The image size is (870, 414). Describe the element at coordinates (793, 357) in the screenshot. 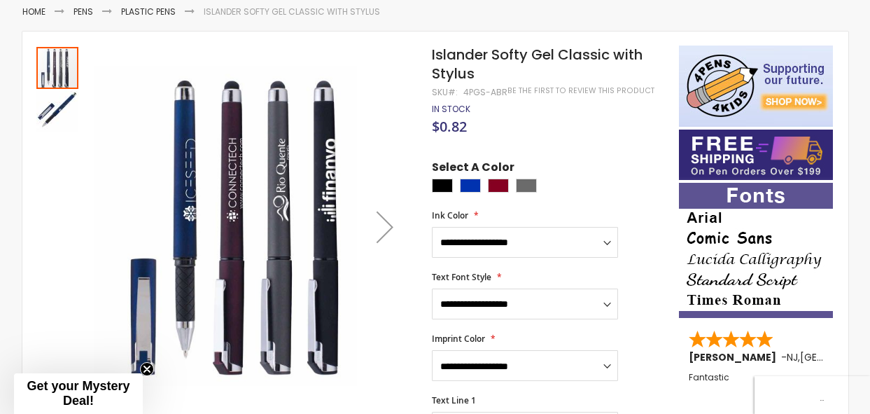

I see `span: NJ` at that location.